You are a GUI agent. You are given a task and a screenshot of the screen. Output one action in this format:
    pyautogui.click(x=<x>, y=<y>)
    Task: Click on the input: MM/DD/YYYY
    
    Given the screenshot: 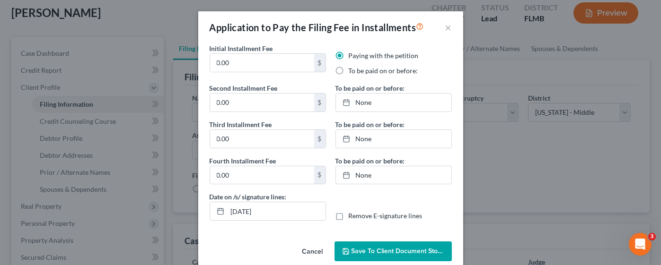 What is the action you would take?
    pyautogui.click(x=276, y=211)
    